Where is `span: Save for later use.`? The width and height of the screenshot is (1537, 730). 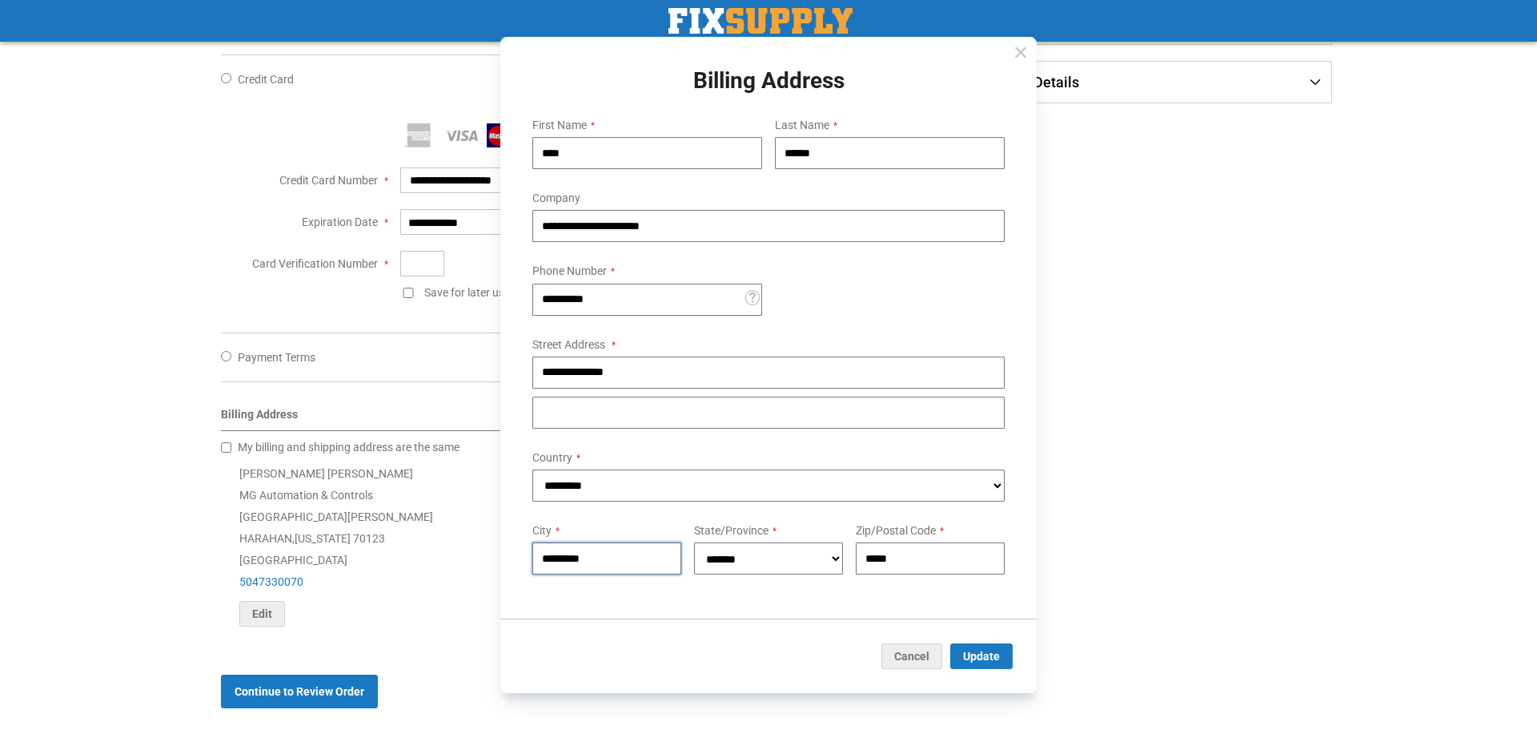 span: Save for later use. is located at coordinates (468, 292).